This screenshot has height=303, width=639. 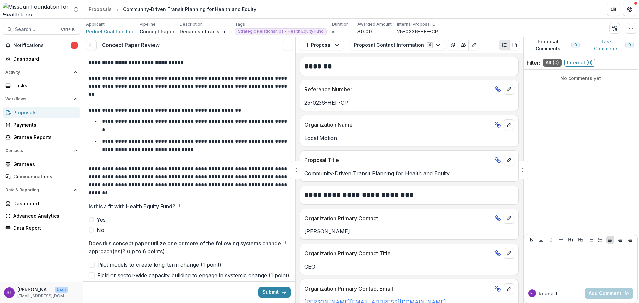 What do you see at coordinates (132, 206) in the screenshot?
I see `p: Is this a fit with Health Equity Fund?` at bounding box center [132, 206].